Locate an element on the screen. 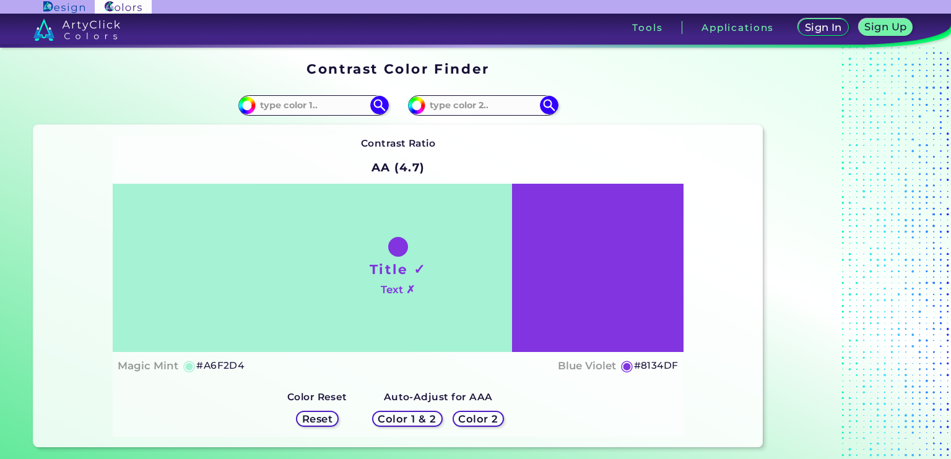 Image resolution: width=951 pixels, height=459 pixels. h3: Applications is located at coordinates (737, 27).